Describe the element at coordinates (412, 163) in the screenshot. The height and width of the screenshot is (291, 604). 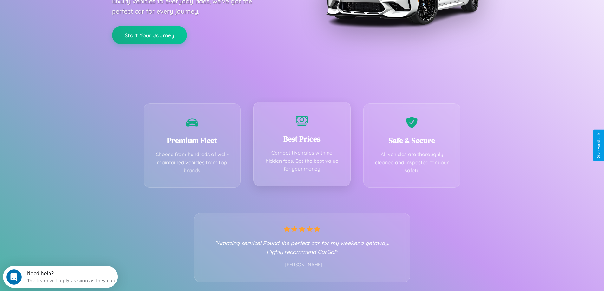
I see `p: All vehicles are thoroughly cleaned and inspected for your safety` at that location.